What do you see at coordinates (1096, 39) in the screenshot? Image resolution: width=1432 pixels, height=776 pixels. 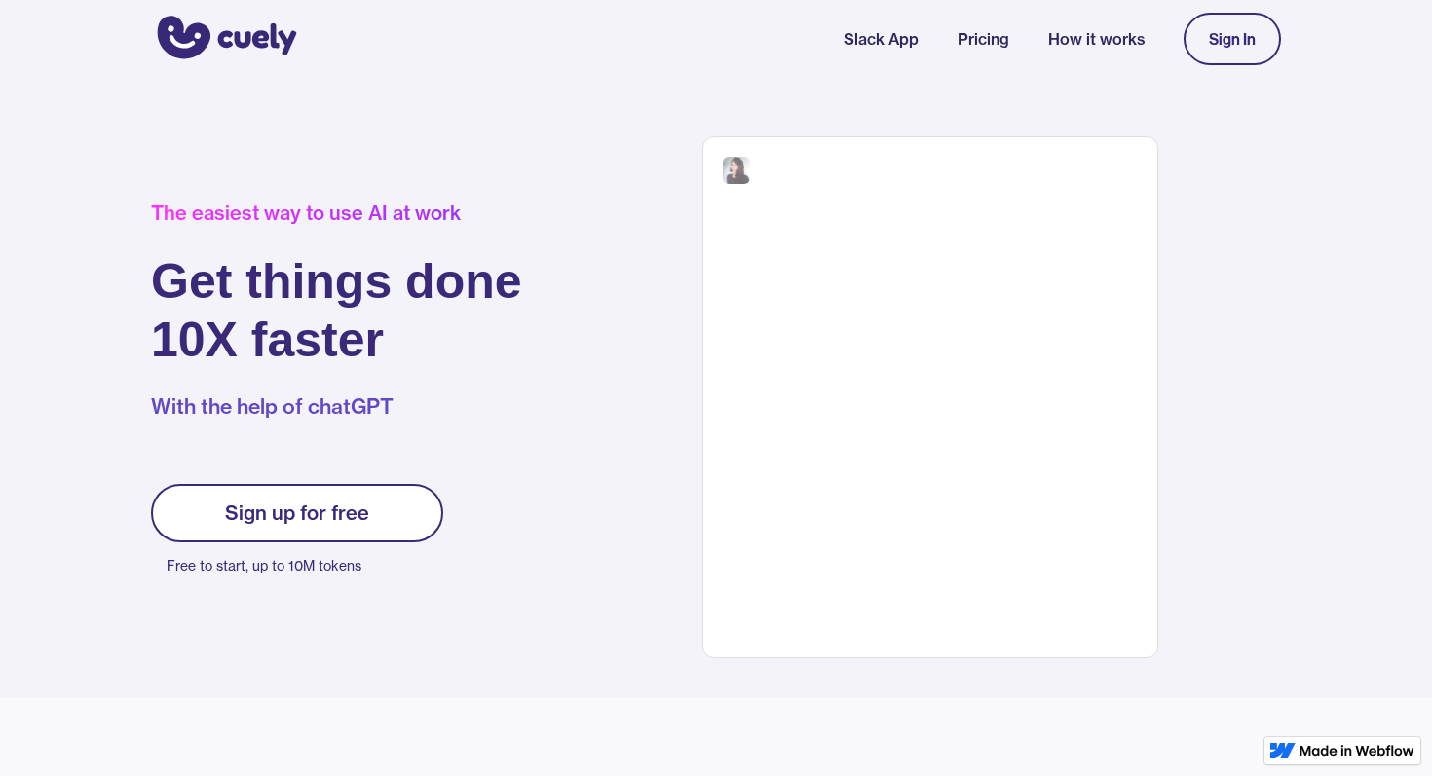 I see `a: How it works` at bounding box center [1096, 39].